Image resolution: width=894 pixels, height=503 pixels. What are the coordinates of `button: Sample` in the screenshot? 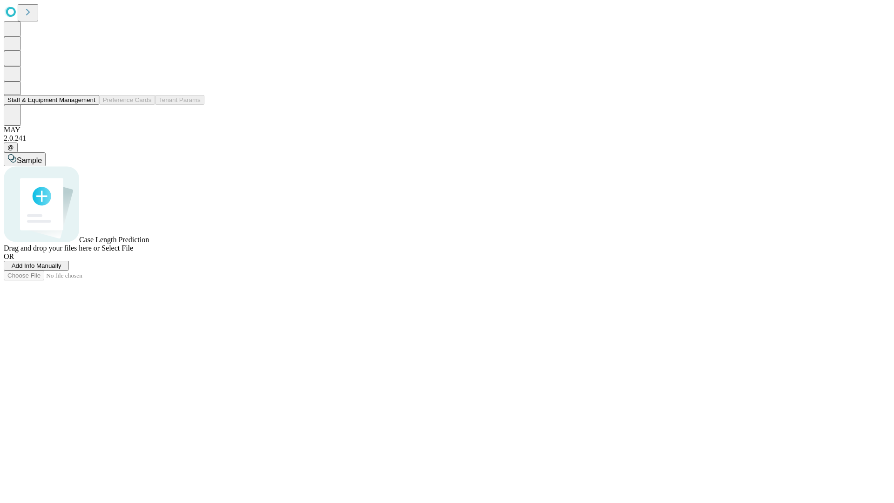 It's located at (25, 159).